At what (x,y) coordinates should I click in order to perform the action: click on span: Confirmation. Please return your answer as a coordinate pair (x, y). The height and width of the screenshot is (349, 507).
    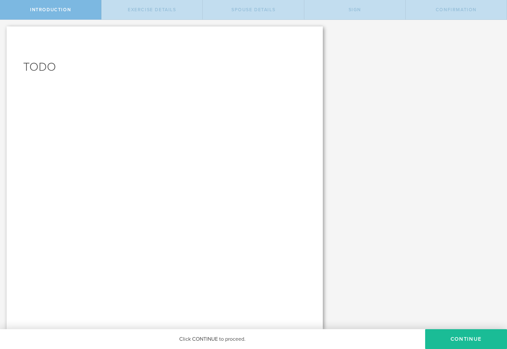
    Looking at the image, I should click on (456, 10).